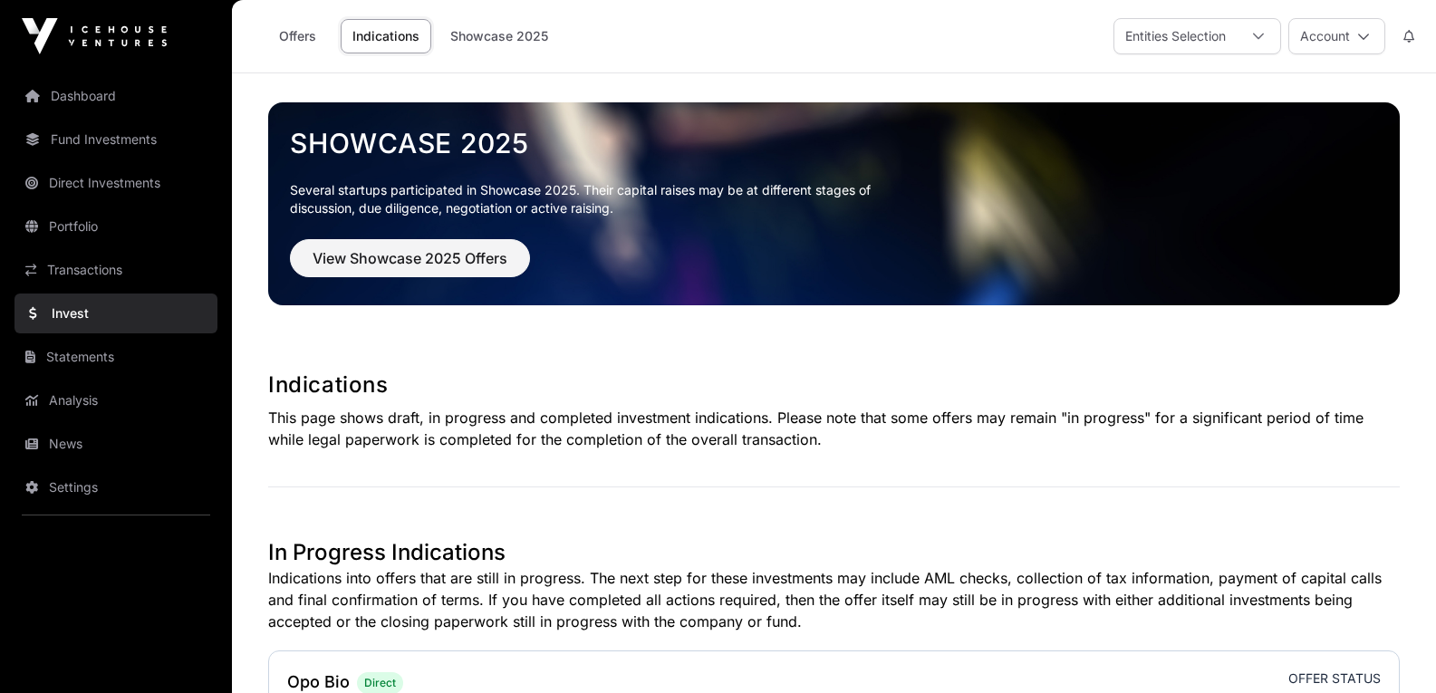 This screenshot has width=1436, height=693. What do you see at coordinates (94, 36) in the screenshot?
I see `img: Icehouse Ventures Logo` at bounding box center [94, 36].